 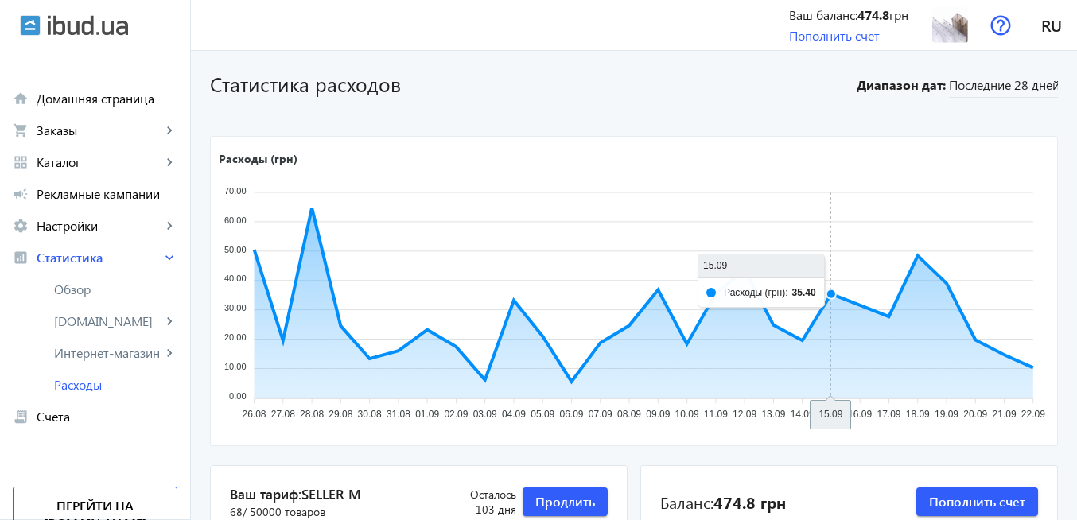 I want to click on span: Продлить, so click(x=565, y=502).